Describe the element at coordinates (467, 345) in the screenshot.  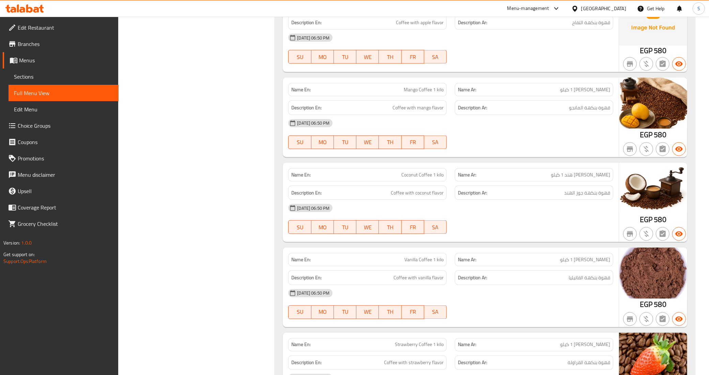
I see `strong: Name Ar:` at that location.